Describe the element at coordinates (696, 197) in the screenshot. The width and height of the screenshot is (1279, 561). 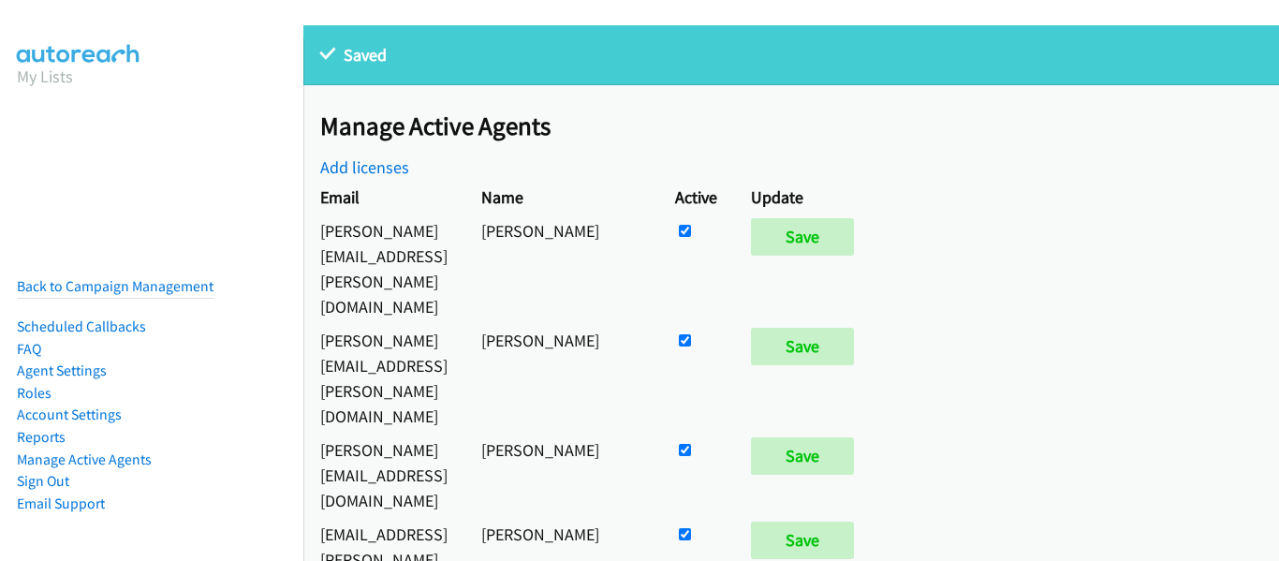
I see `th: Active` at that location.